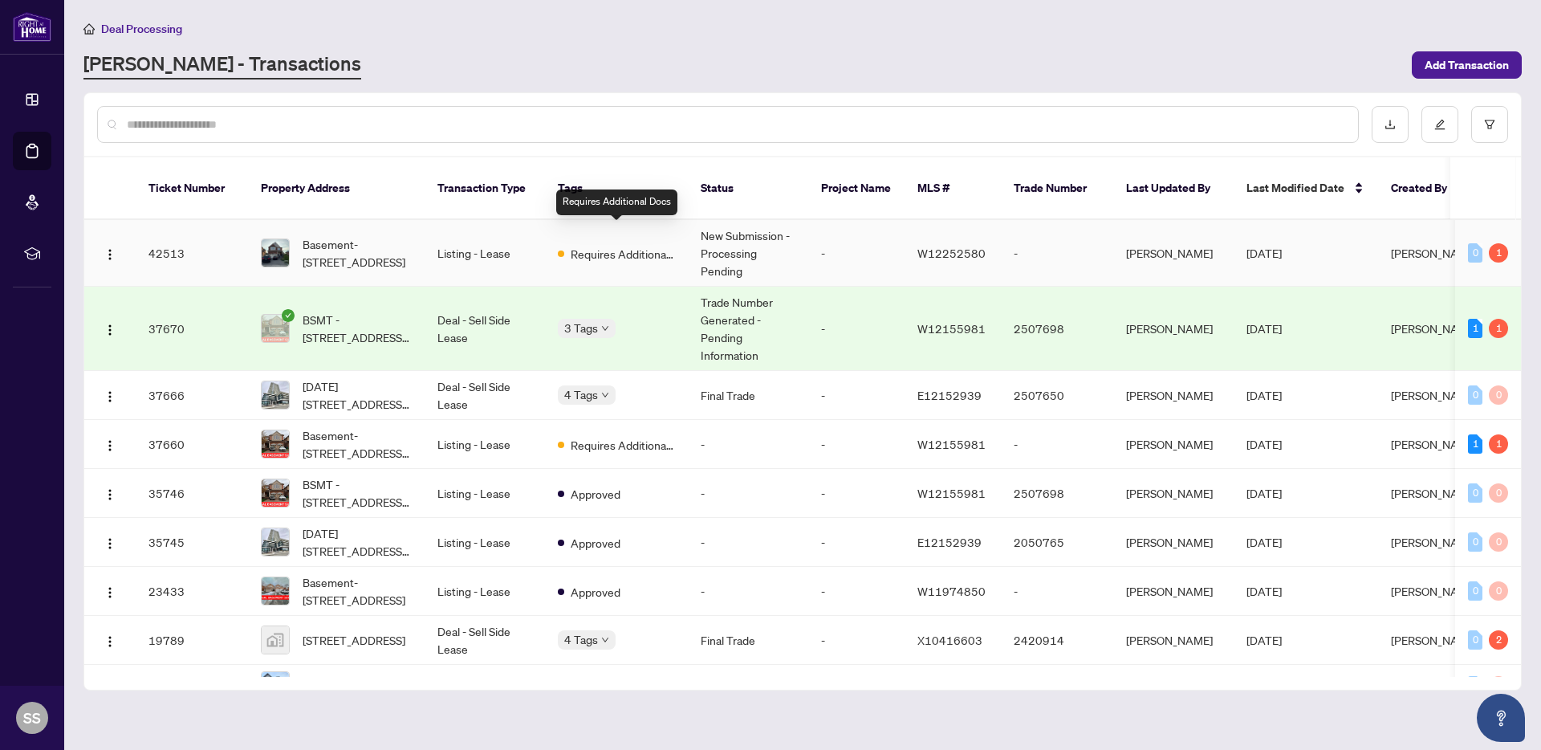 This screenshot has height=750, width=1541. I want to click on span: SS, so click(32, 717).